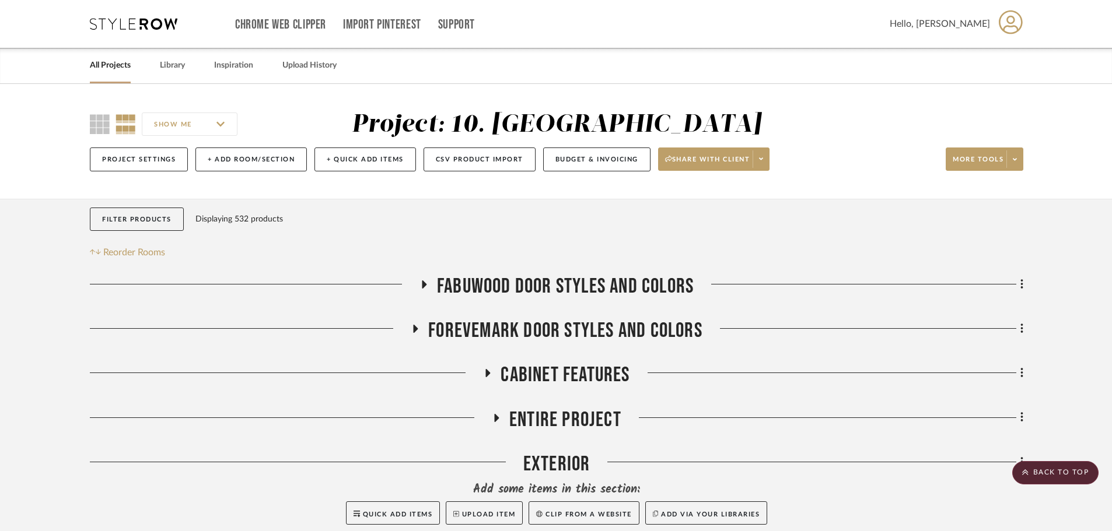 The image size is (1112, 531). Describe the element at coordinates (565, 331) in the screenshot. I see `span: FOREVEMARK DOOR STYLES AND COLORS` at that location.